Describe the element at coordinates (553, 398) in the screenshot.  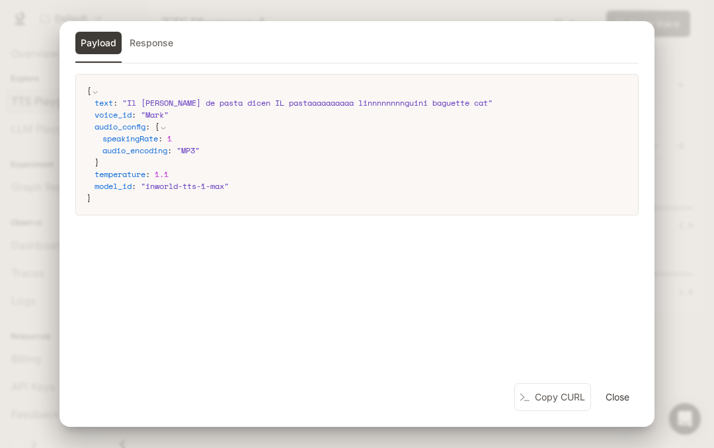
I see `button: Copy CURL` at that location.